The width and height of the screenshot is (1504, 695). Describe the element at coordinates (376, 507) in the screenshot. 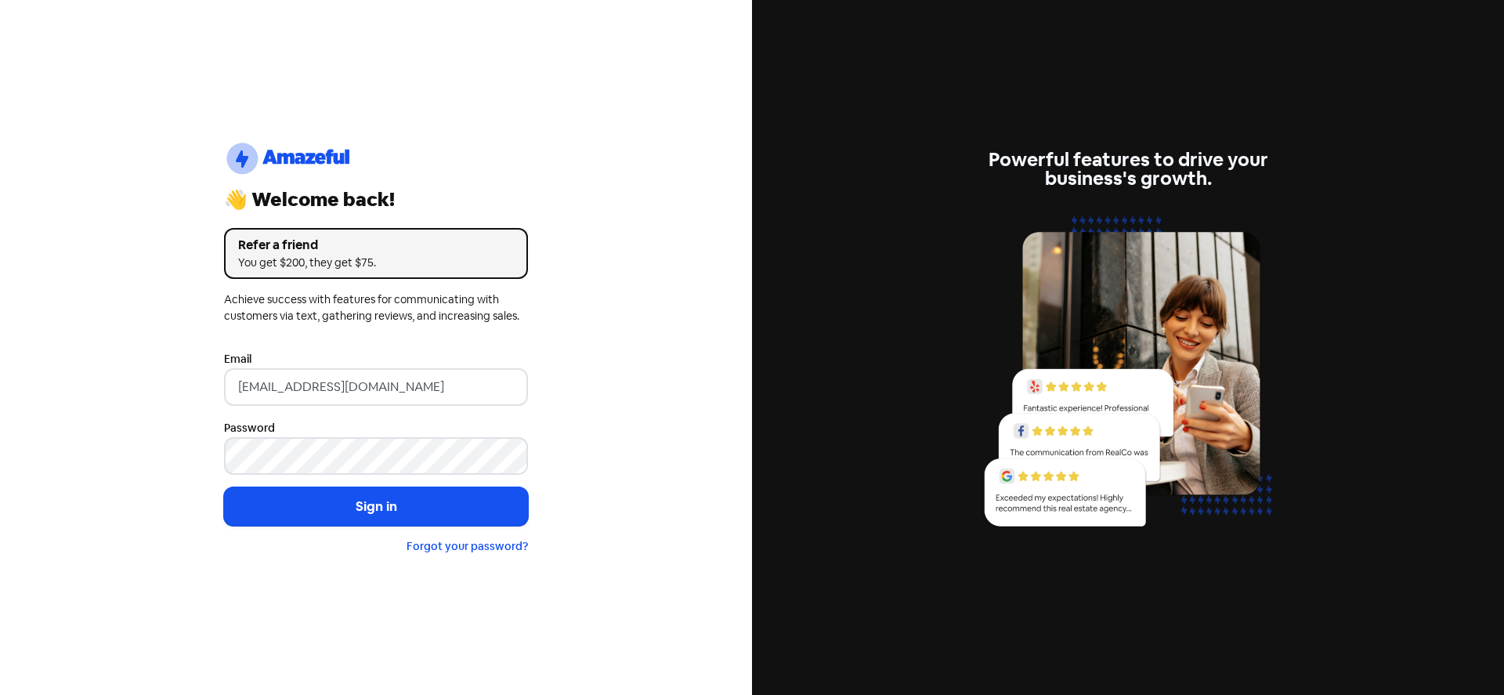

I see `button: Sign in` at that location.